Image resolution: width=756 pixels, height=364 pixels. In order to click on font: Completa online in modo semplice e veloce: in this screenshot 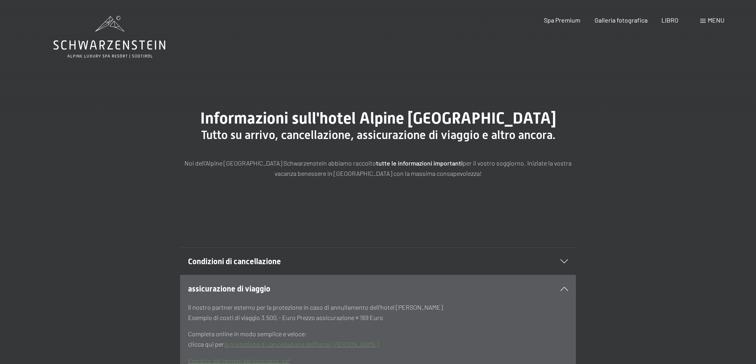, I will do `click(247, 333)`.